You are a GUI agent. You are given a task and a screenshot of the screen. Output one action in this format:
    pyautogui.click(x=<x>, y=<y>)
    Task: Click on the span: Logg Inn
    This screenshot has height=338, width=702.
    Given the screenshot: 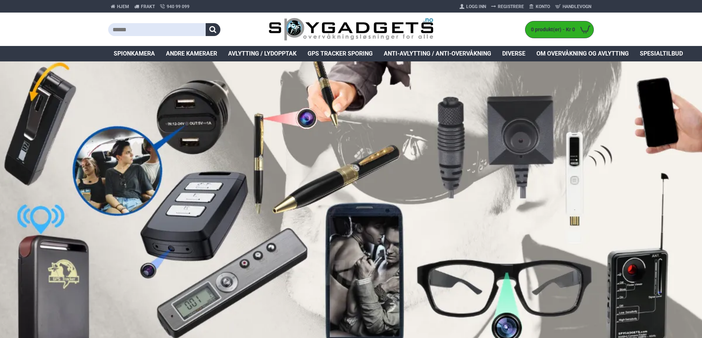 What is the action you would take?
    pyautogui.click(x=476, y=7)
    